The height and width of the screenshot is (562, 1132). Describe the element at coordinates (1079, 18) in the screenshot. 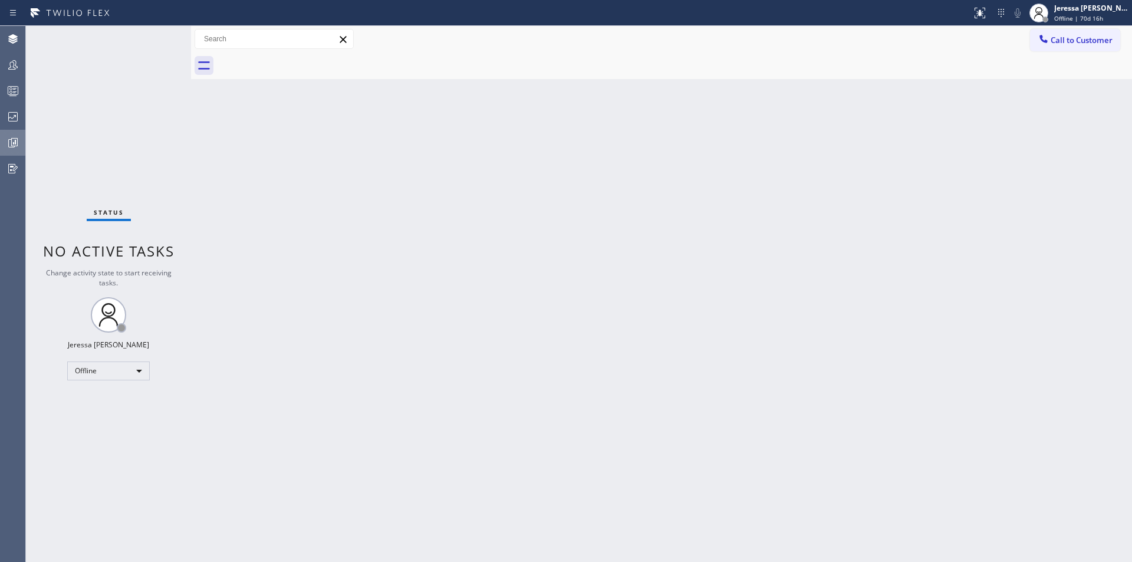

I see `span: Offline | 70d 16h` at that location.